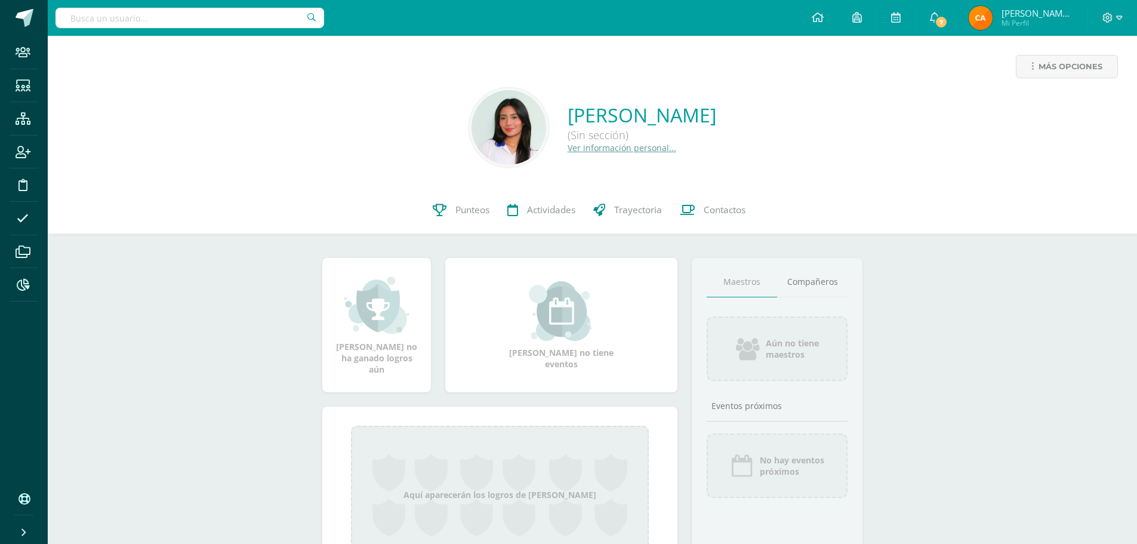 This screenshot has width=1137, height=544. Describe the element at coordinates (792, 349) in the screenshot. I see `span: Aún no tiene maestros` at that location.